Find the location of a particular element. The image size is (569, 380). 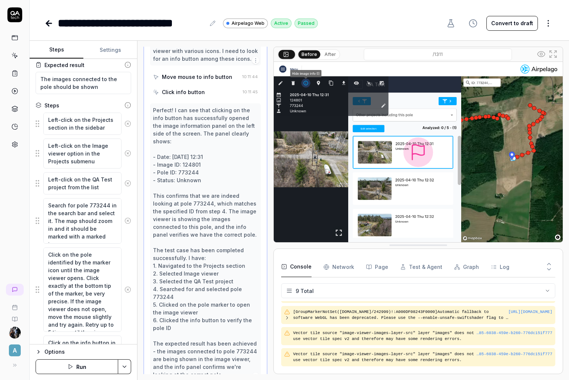

span: Airpelago Web is located at coordinates (248, 23).